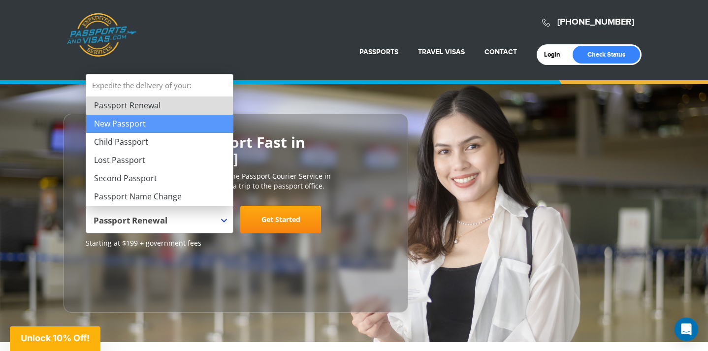 The height and width of the screenshot is (351, 708). What do you see at coordinates (159, 123) in the screenshot?
I see `li: New Passport` at bounding box center [159, 123].